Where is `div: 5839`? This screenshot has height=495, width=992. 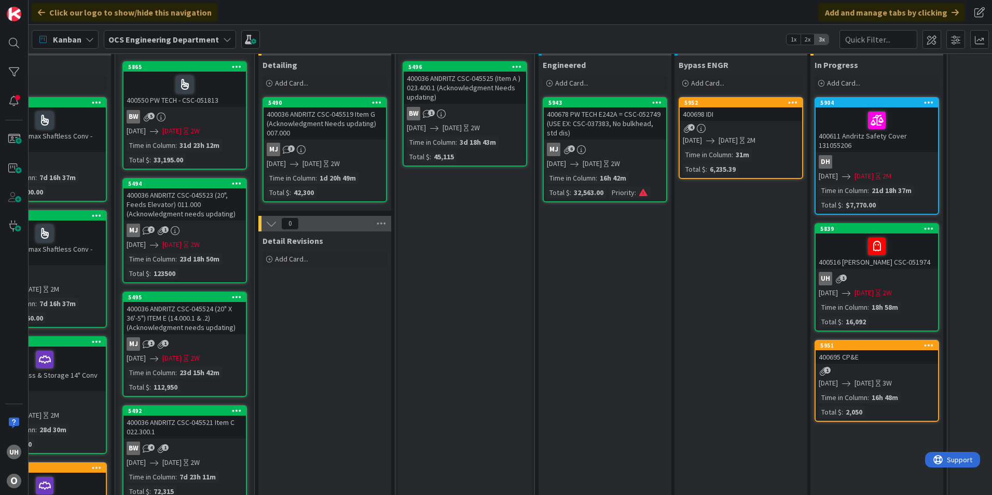
div: 5839 is located at coordinates (879, 229).